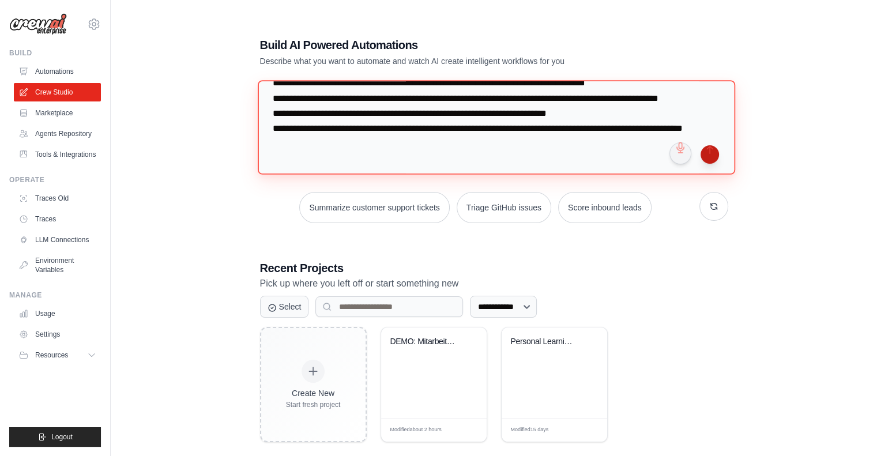 The height and width of the screenshot is (456, 877). Describe the element at coordinates (454, 61) in the screenshot. I see `p: Describe what you want to automate and watch AI create intelligent workflows for you` at that location.